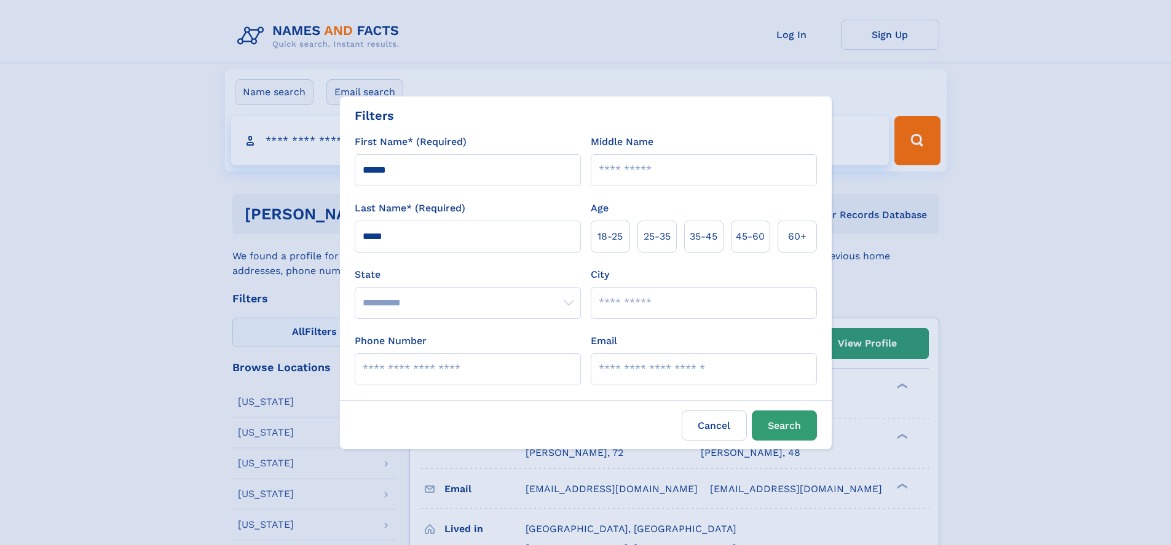 The width and height of the screenshot is (1171, 545). What do you see at coordinates (411, 142) in the screenshot?
I see `label: First Name* (Required)` at bounding box center [411, 142].